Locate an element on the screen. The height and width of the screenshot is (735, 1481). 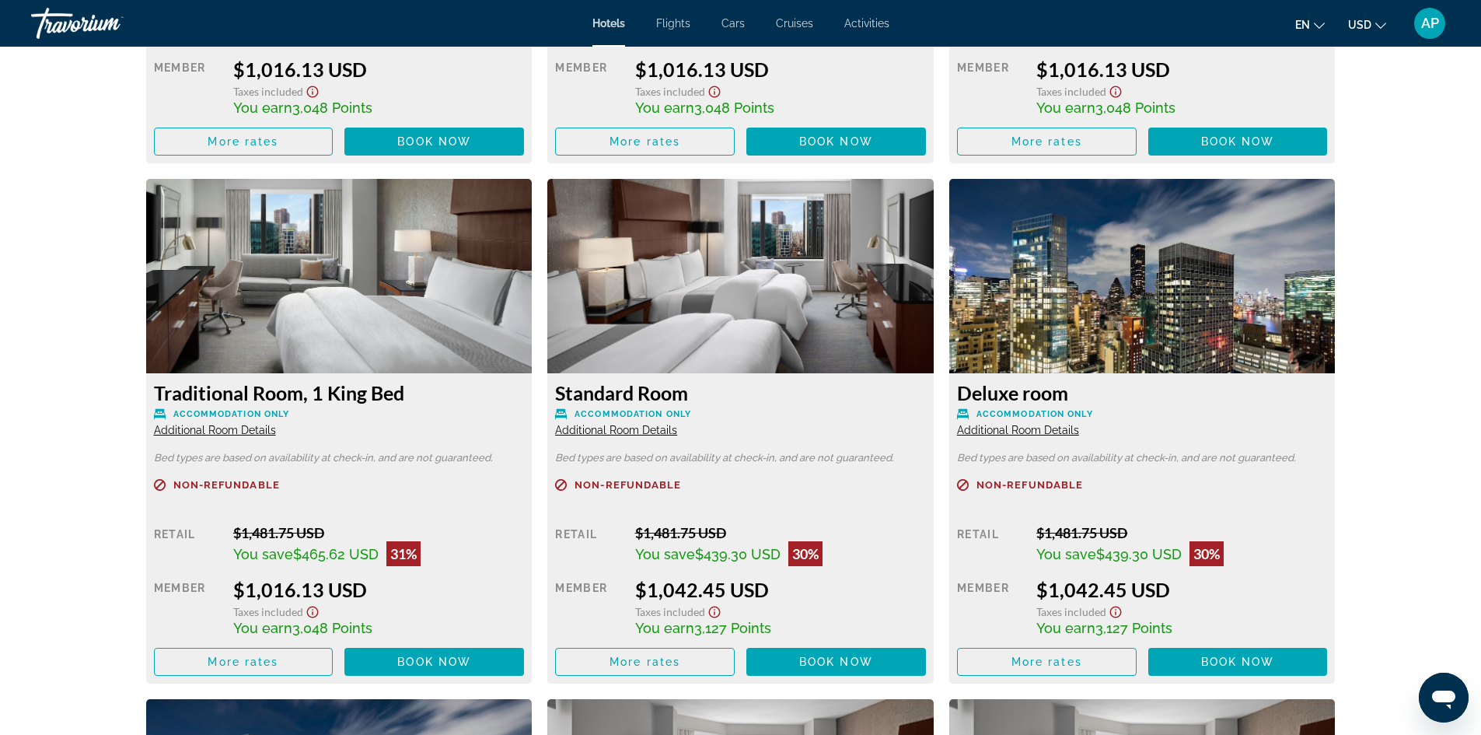
img: 82ddb702-6706-4e12-8f0b-42891b7b37d8.jpeg is located at coordinates (1142, 276).